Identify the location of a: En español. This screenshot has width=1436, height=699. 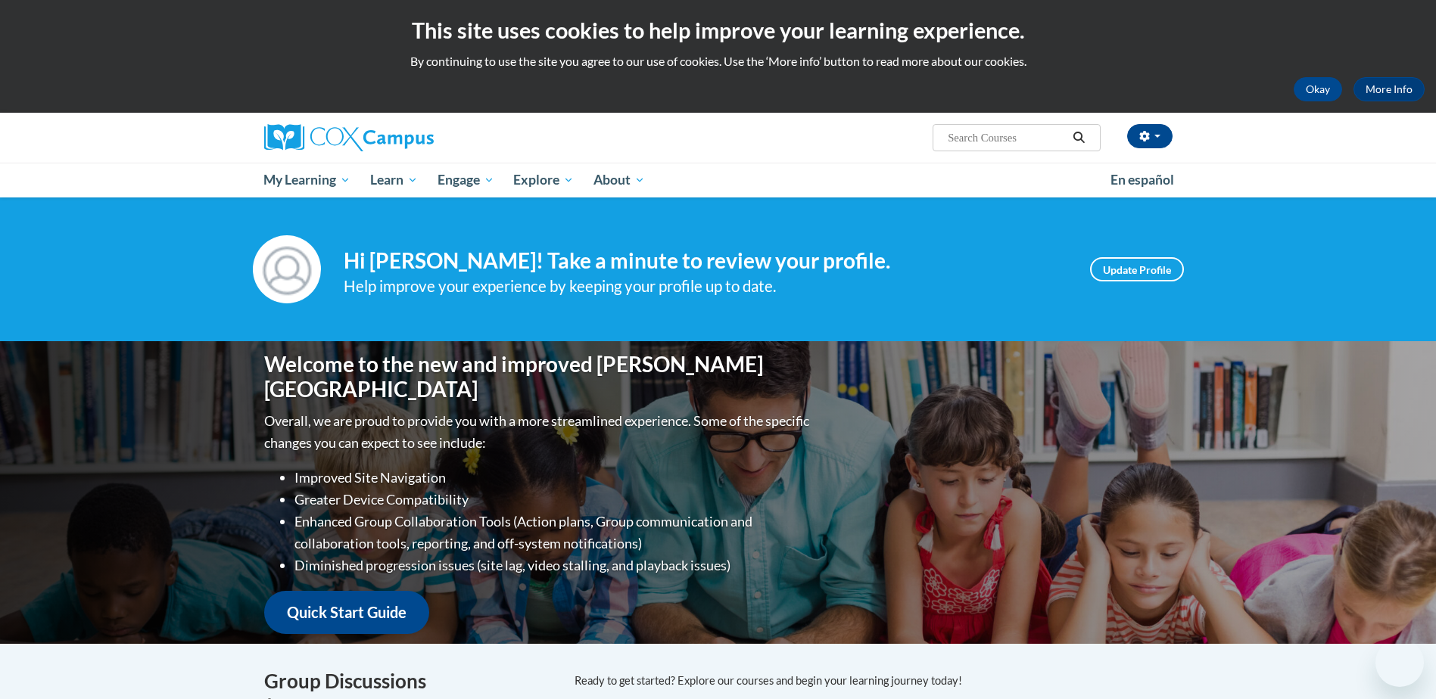
(1142, 180).